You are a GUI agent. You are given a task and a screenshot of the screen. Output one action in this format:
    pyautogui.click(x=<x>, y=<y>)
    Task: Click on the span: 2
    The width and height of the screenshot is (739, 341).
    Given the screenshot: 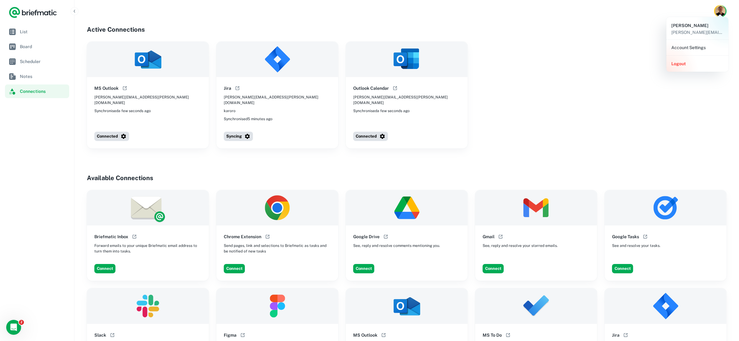 What is the action you would take?
    pyautogui.click(x=21, y=322)
    